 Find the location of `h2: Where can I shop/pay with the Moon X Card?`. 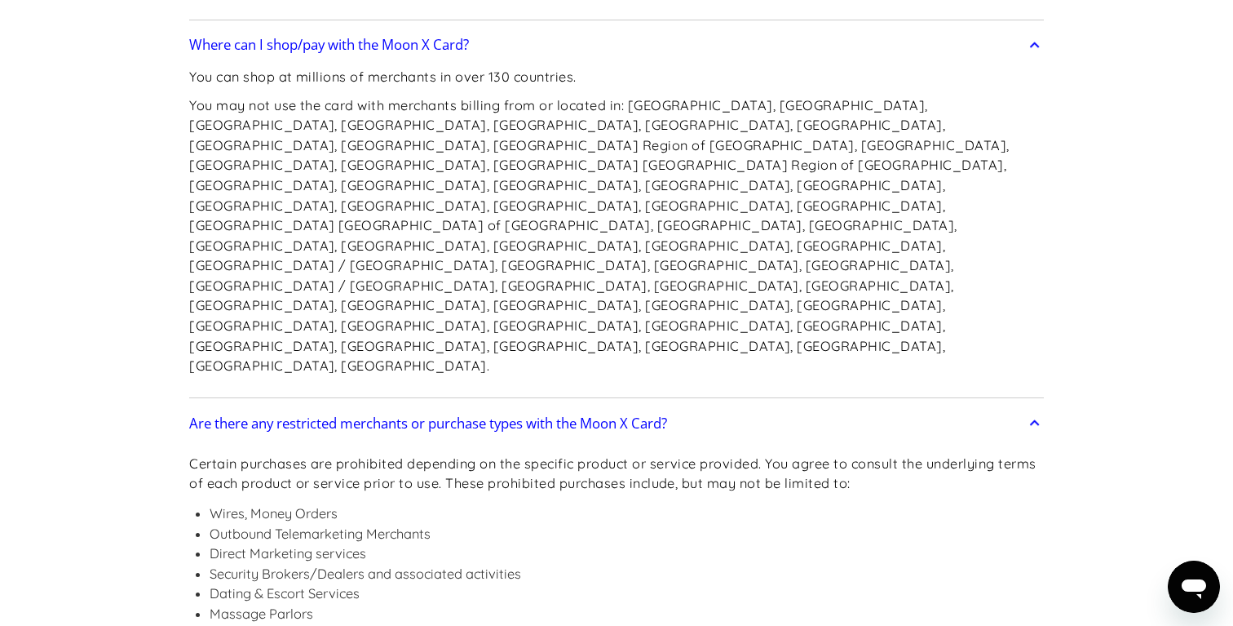

h2: Where can I shop/pay with the Moon X Card? is located at coordinates (329, 45).